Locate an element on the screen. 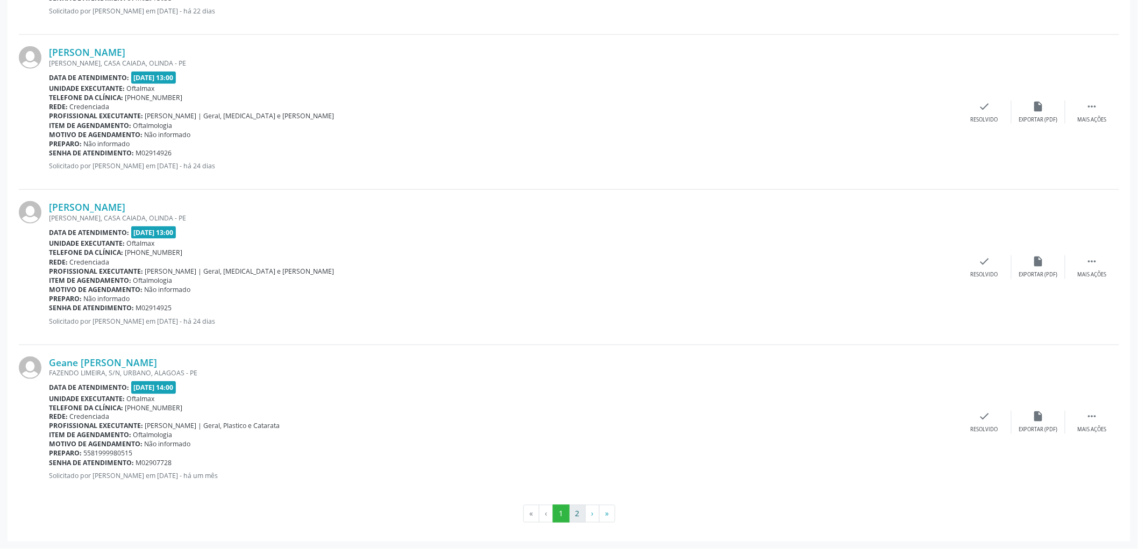 The width and height of the screenshot is (1138, 549). button: Go to last page is located at coordinates (607, 514).